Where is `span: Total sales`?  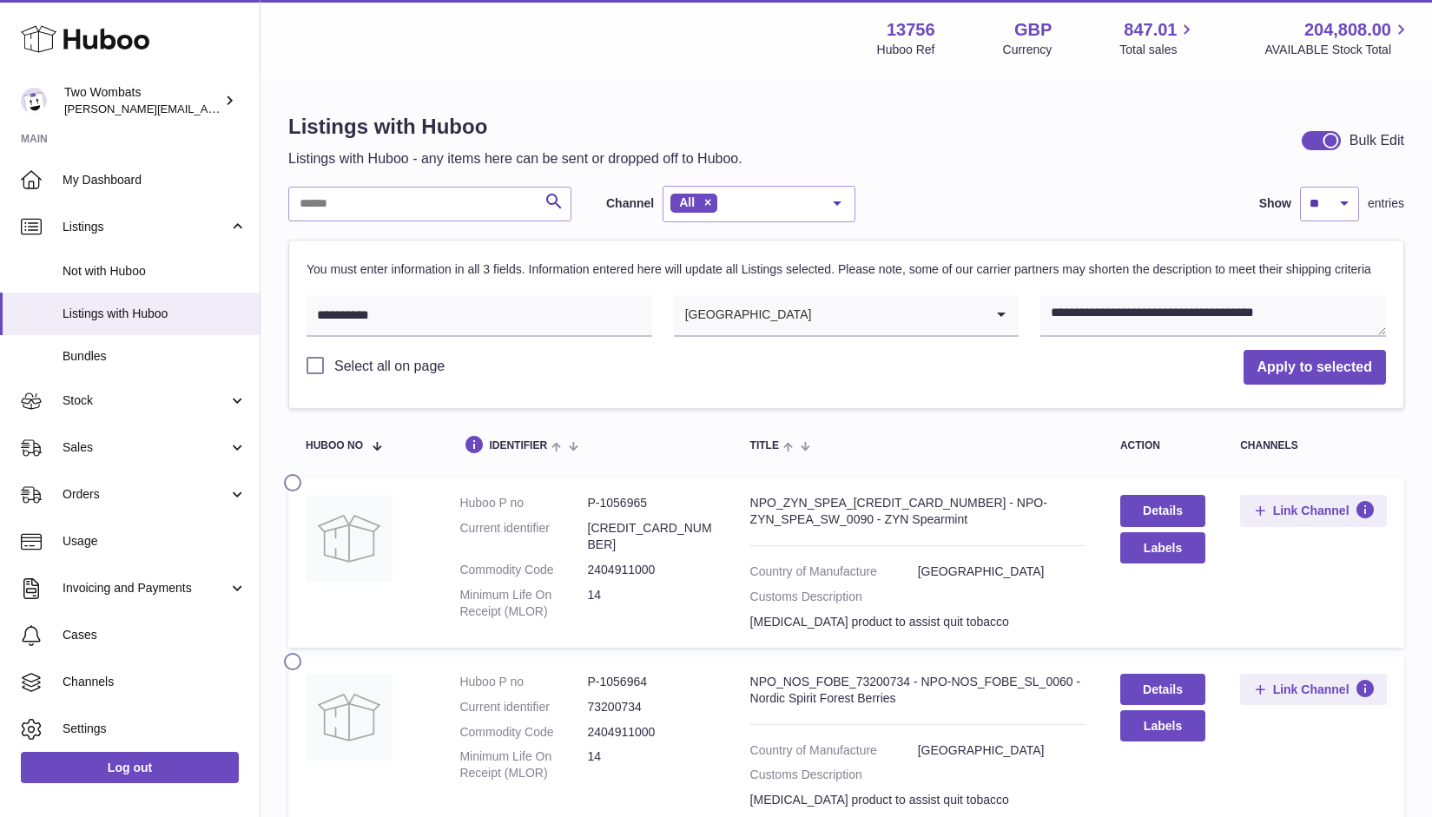 span: Total sales is located at coordinates (1158, 50).